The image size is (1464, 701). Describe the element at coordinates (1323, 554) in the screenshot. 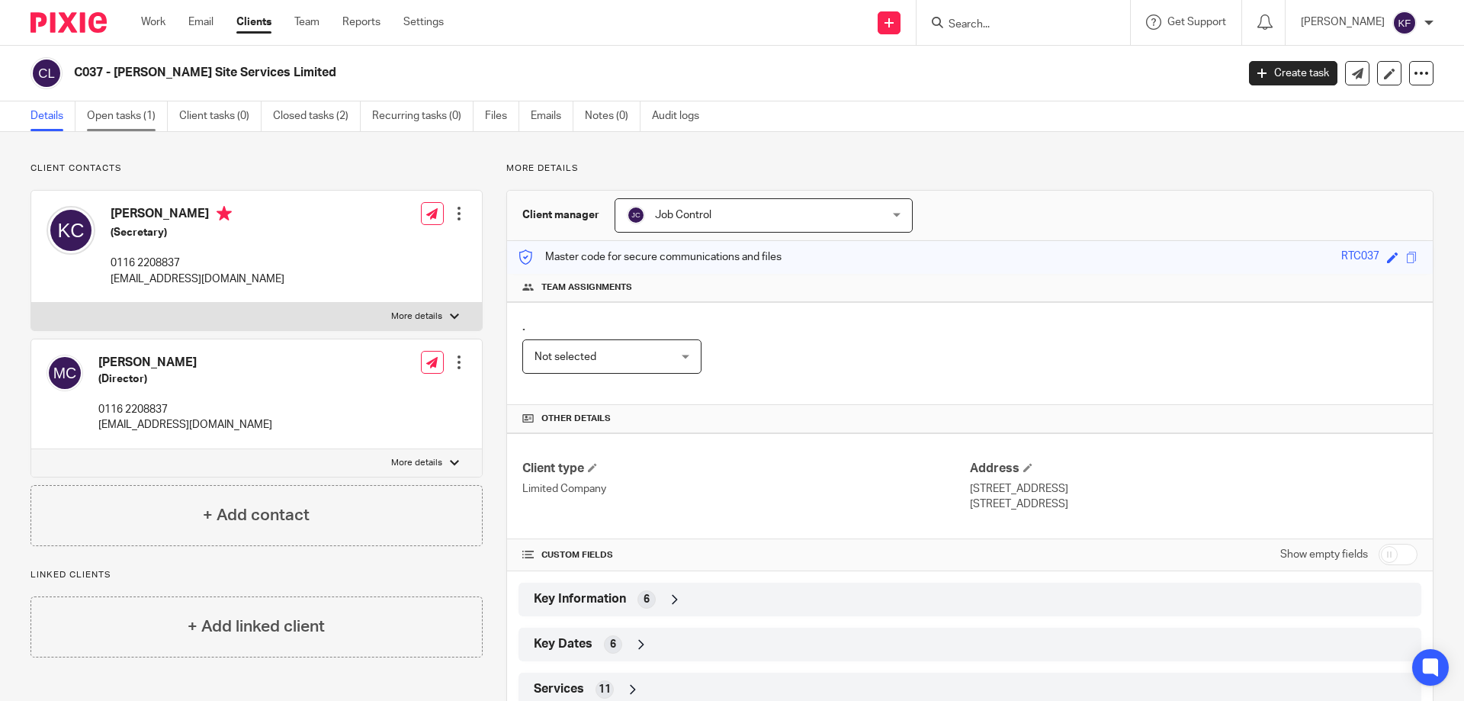

I see `label: Show empty fields` at that location.